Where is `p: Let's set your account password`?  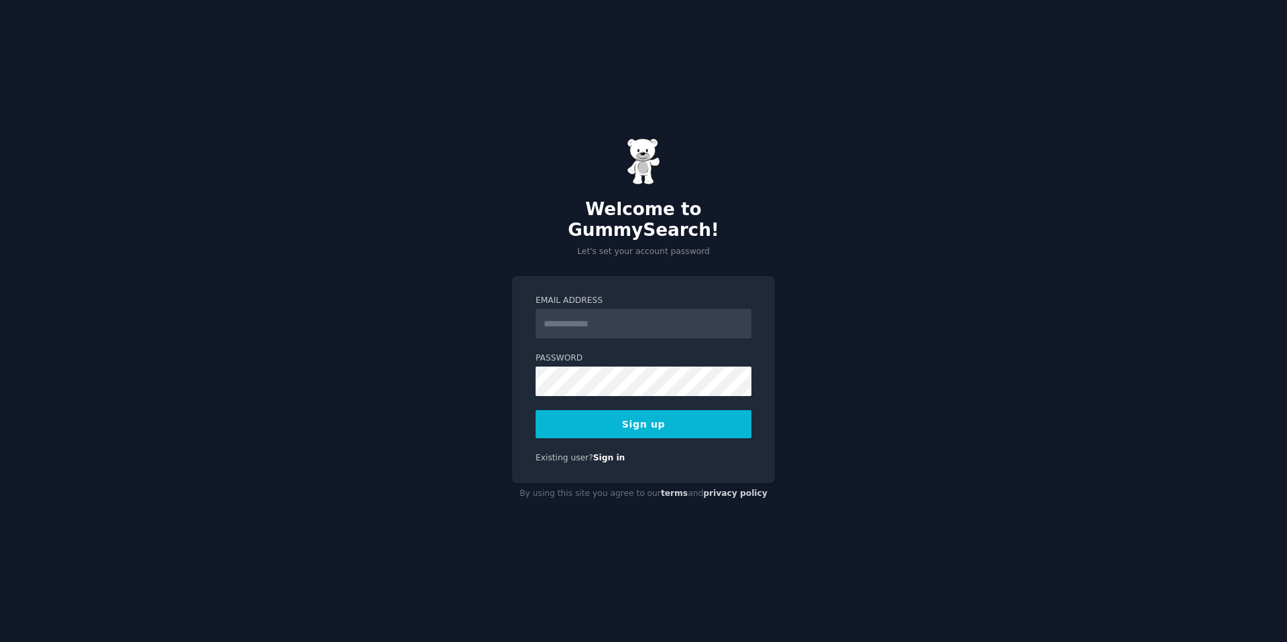
p: Let's set your account password is located at coordinates (643, 252).